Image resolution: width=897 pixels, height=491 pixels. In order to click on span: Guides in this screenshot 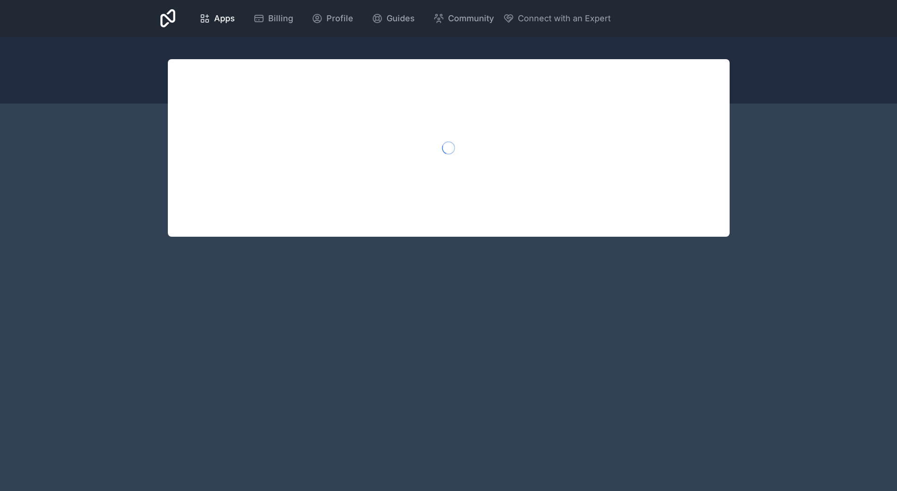, I will do `click(400, 18)`.